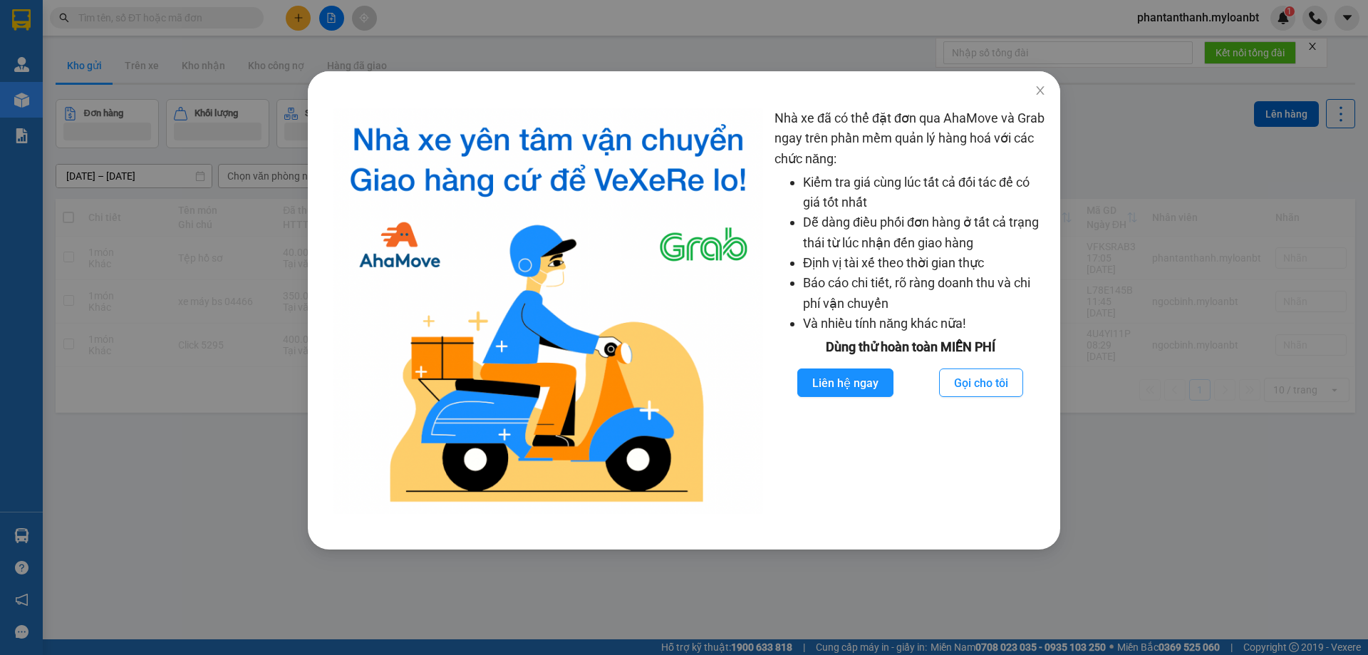  What do you see at coordinates (1041, 91) in the screenshot?
I see `span: close` at bounding box center [1041, 91].